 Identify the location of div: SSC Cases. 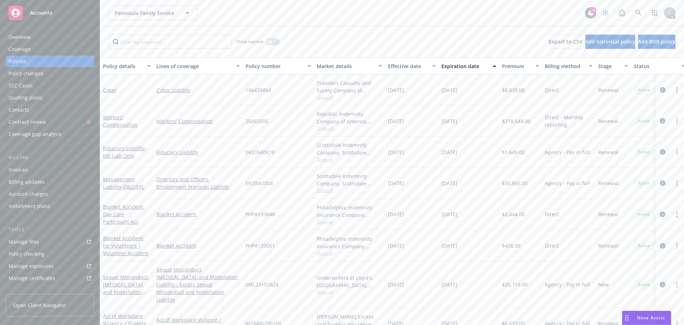
(21, 86).